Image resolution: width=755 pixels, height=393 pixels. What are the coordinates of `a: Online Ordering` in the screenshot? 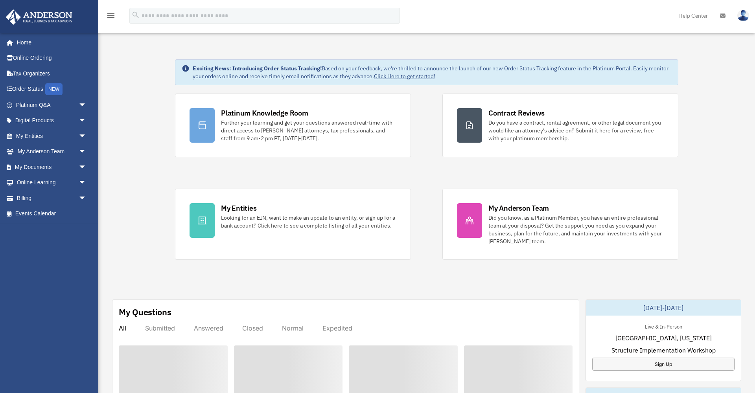 It's located at (52, 58).